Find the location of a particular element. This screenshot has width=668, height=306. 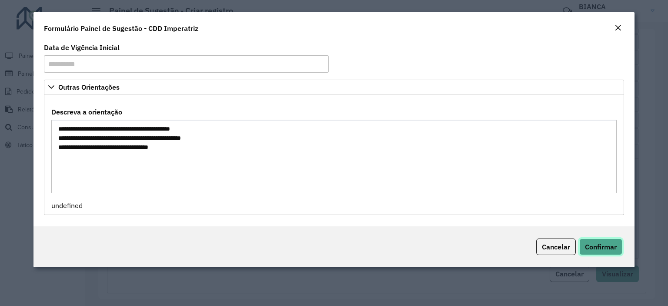

span: undefined is located at coordinates (67, 205).